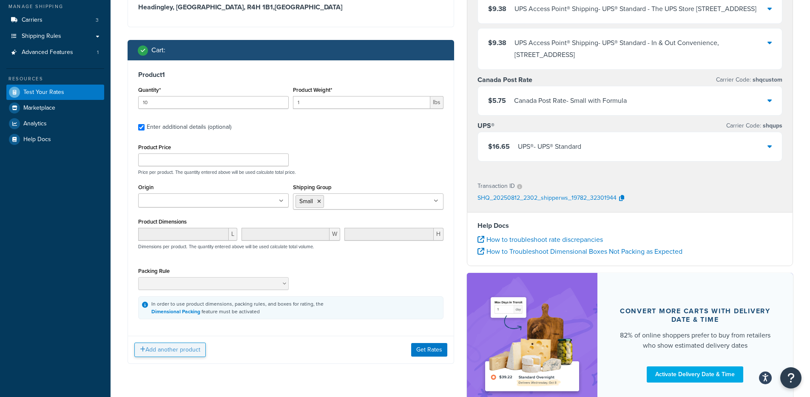 The height and width of the screenshot is (397, 810). I want to click on button: Get Rates, so click(429, 350).